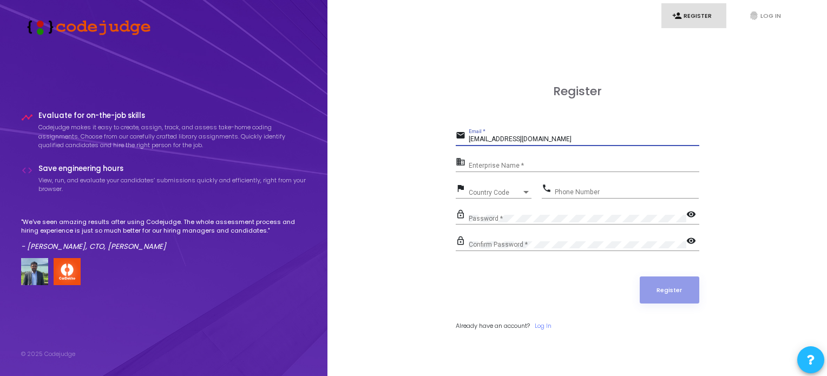  I want to click on mat-icon: phone, so click(548, 189).